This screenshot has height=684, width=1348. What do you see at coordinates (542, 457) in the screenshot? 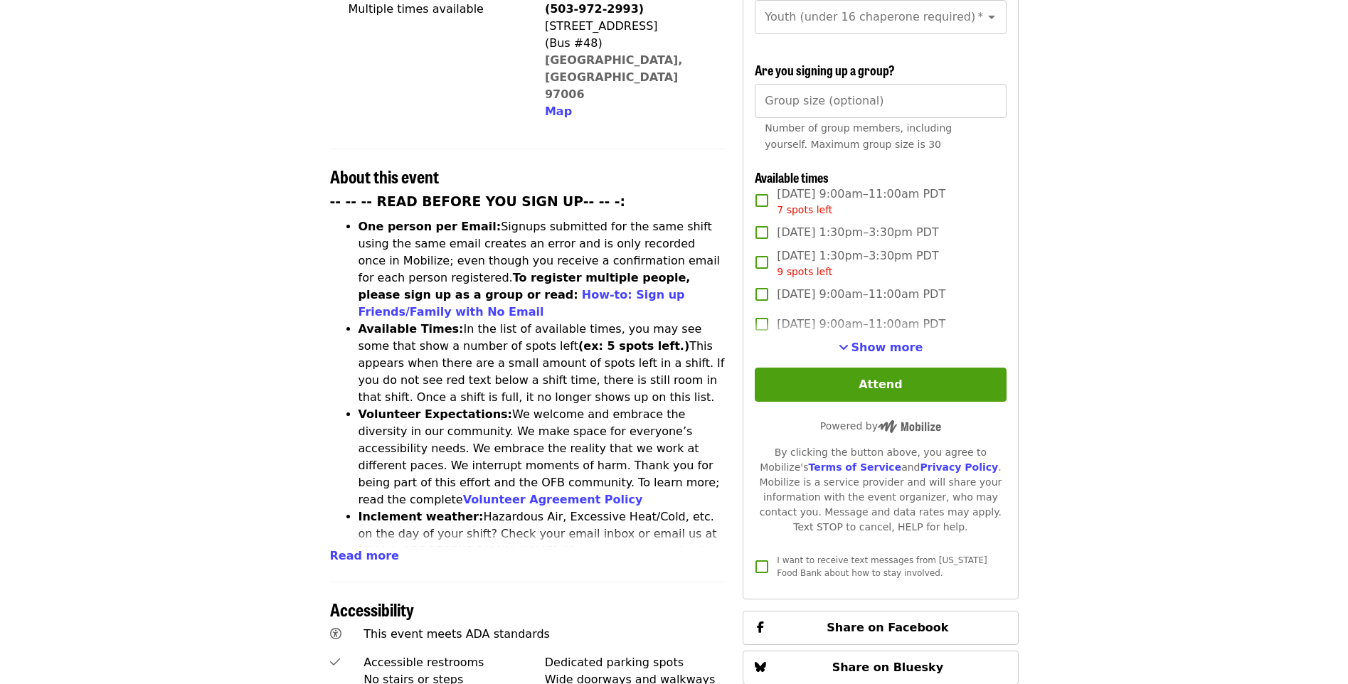
I see `li: We welcome and embrace the diversity in our community. We make space for everyone’s accessibility...` at bounding box center [542, 457].